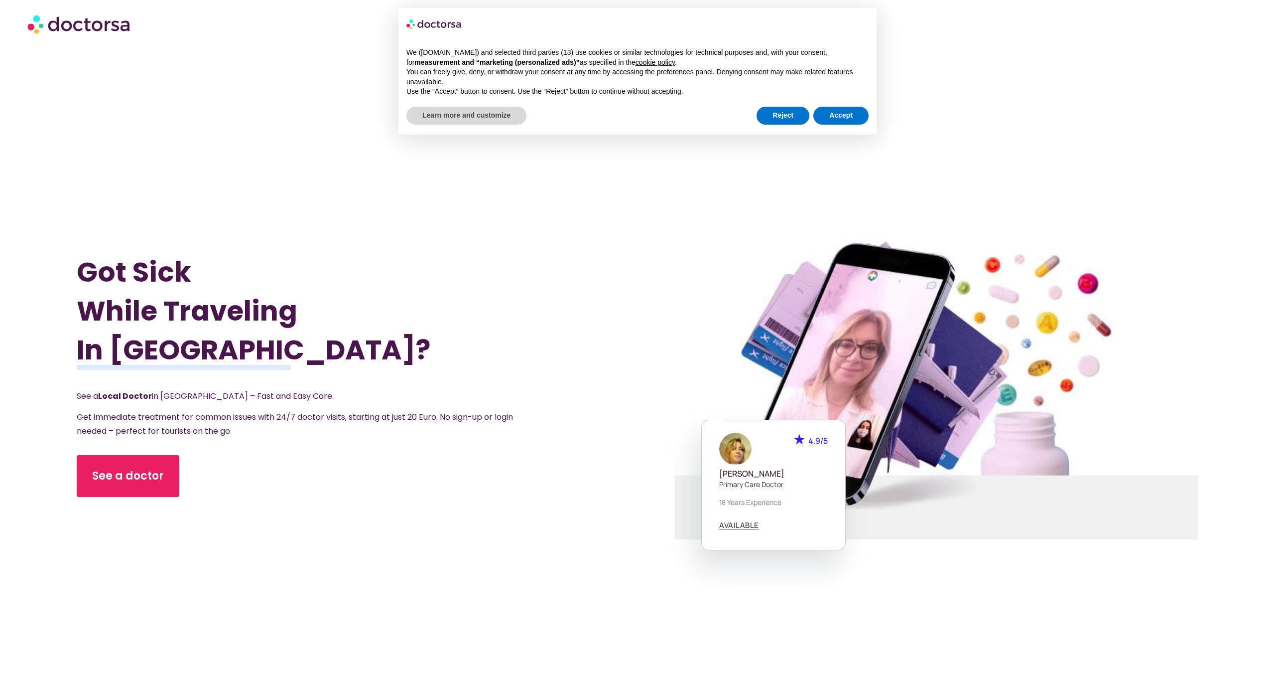  What do you see at coordinates (128, 476) in the screenshot?
I see `span: See a doctor` at bounding box center [128, 476].